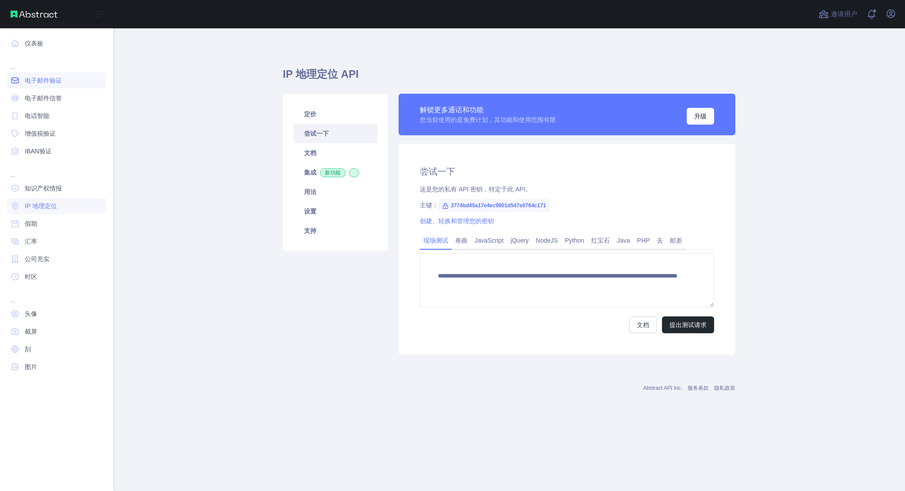 The height and width of the screenshot is (491, 905). What do you see at coordinates (40, 134) in the screenshot?
I see `font: 增值税验证` at bounding box center [40, 134].